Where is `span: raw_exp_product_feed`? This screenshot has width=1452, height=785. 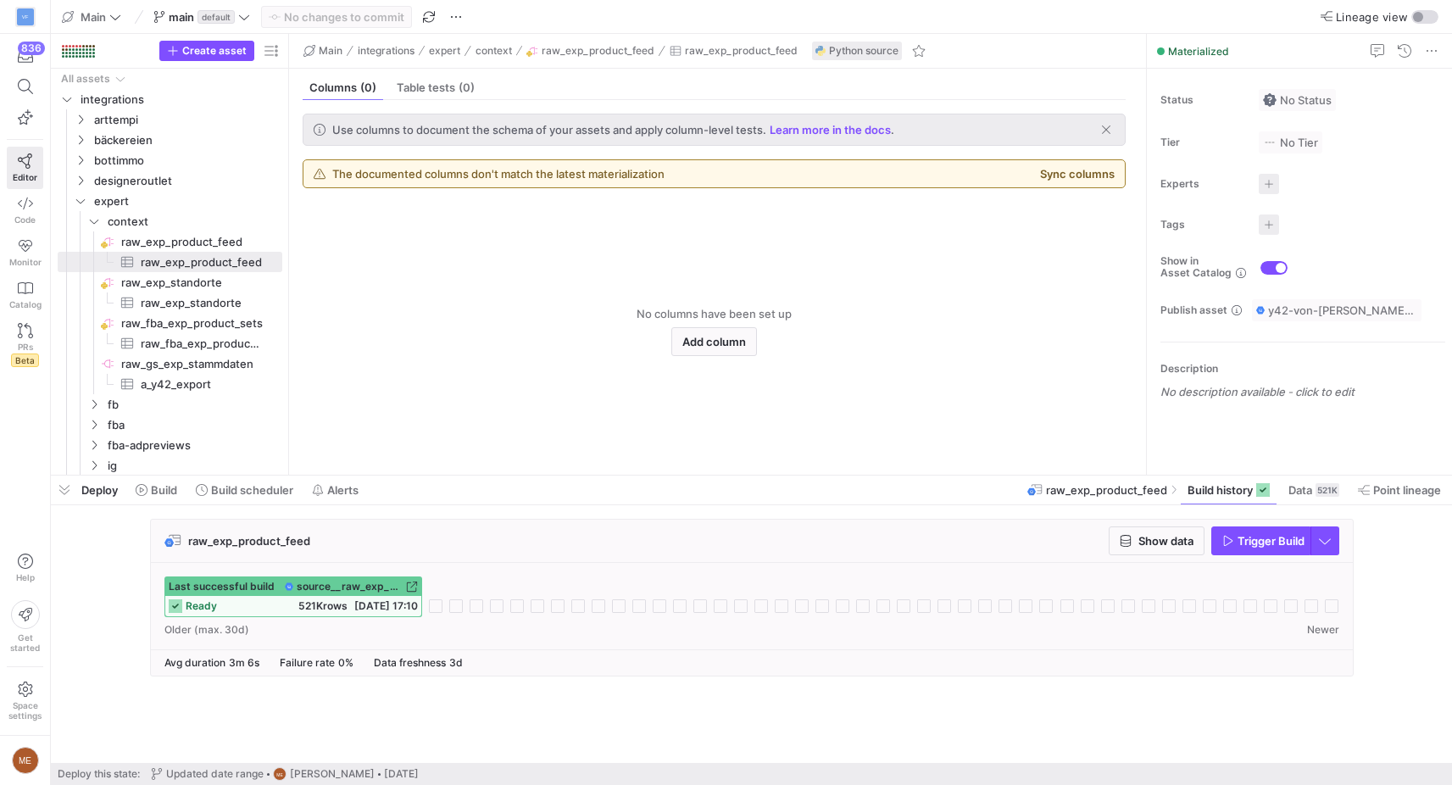 span: raw_exp_product_feed is located at coordinates (1106, 490).